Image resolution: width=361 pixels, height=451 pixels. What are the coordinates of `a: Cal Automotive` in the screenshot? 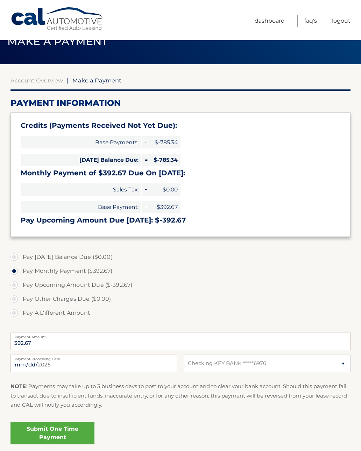 It's located at (58, 19).